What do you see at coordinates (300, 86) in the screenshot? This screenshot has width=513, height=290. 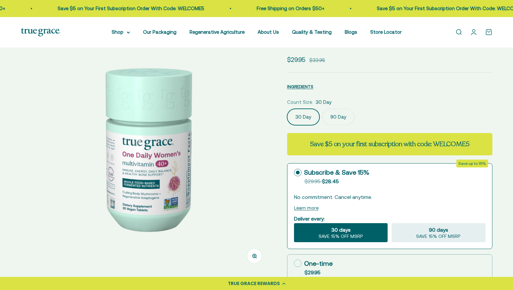 I see `span: INGREDIENTS` at bounding box center [300, 86].